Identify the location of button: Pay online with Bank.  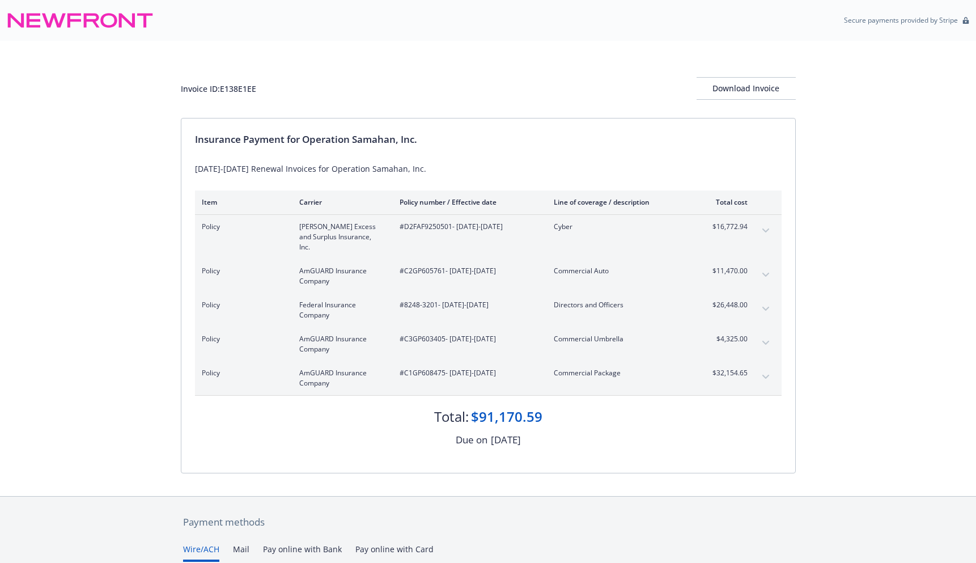
(302, 552).